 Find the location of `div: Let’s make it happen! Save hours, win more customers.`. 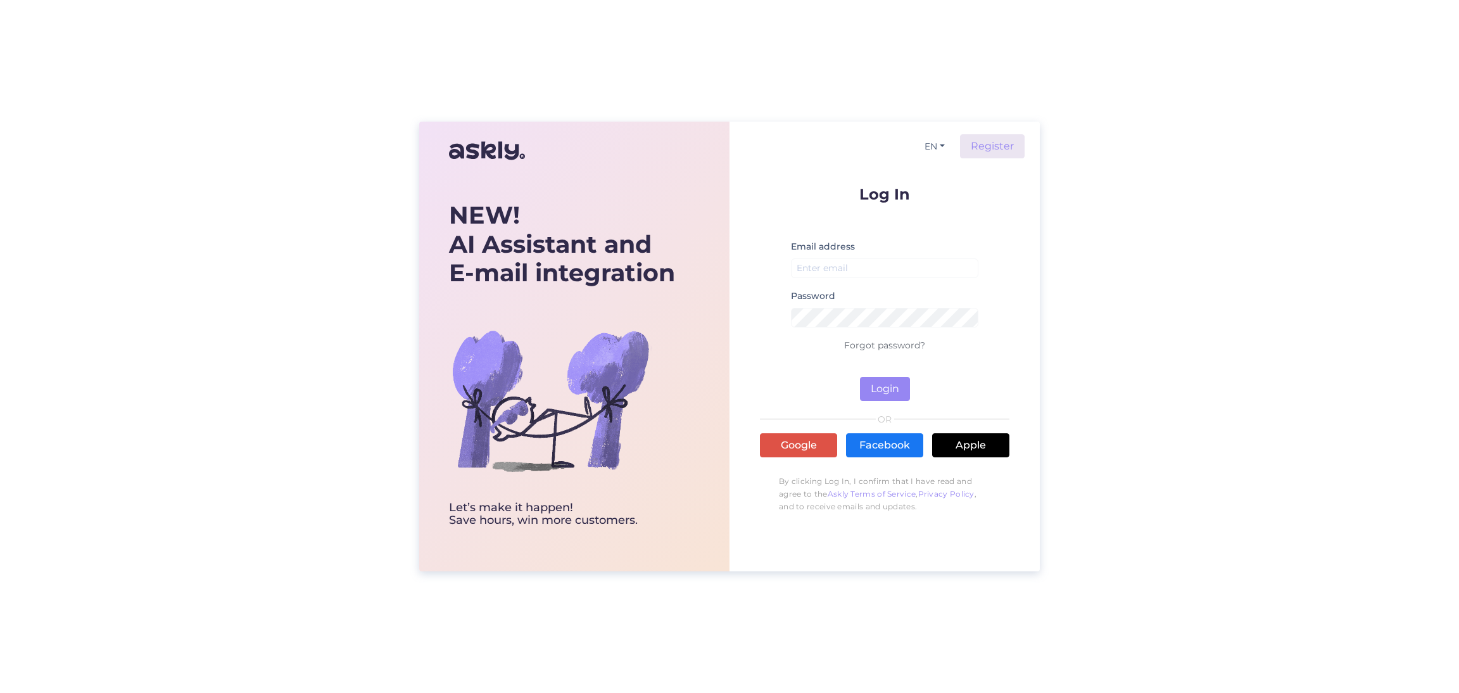

div: Let’s make it happen! Save hours, win more customers. is located at coordinates (562, 514).